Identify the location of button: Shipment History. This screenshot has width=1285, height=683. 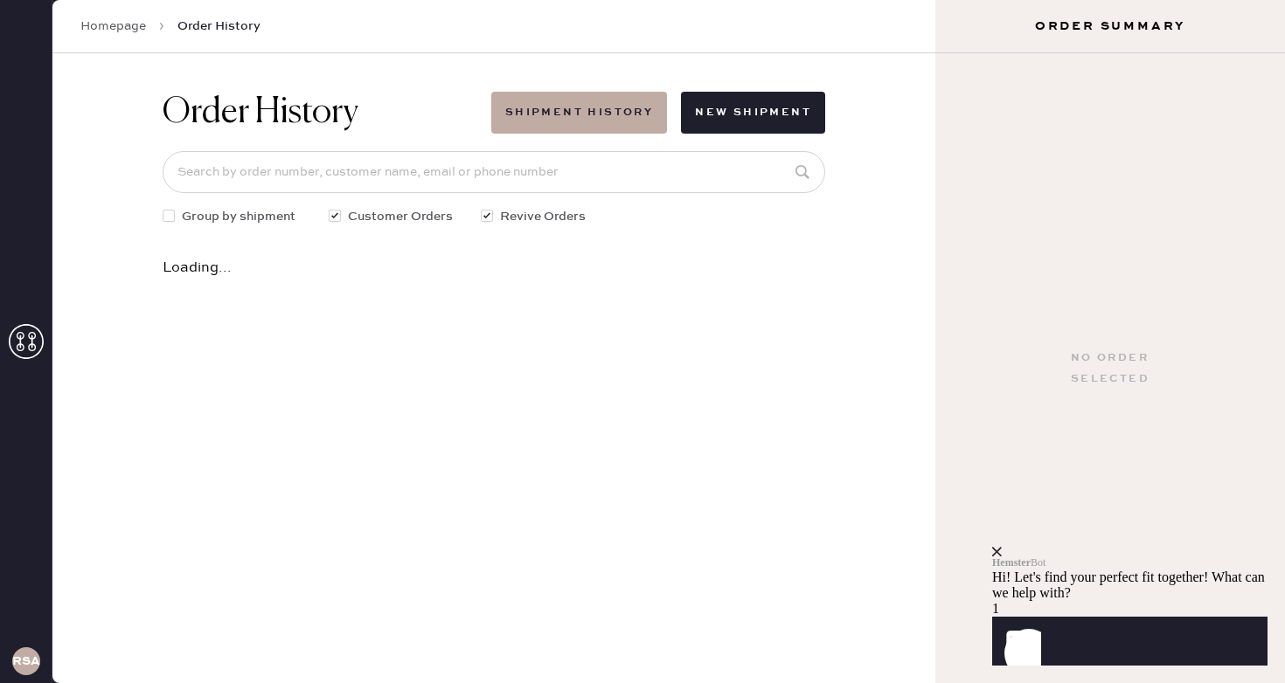
(579, 113).